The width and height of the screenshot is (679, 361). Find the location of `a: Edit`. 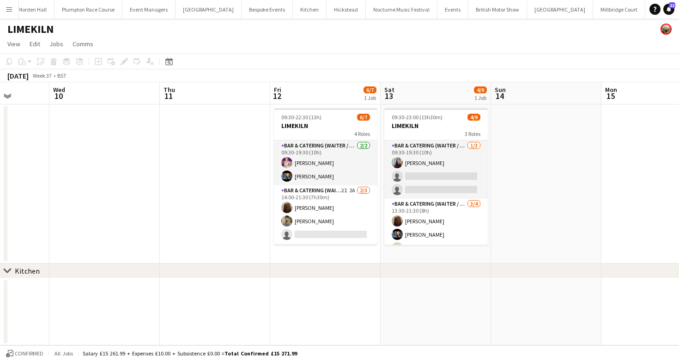

a: Edit is located at coordinates (35, 44).